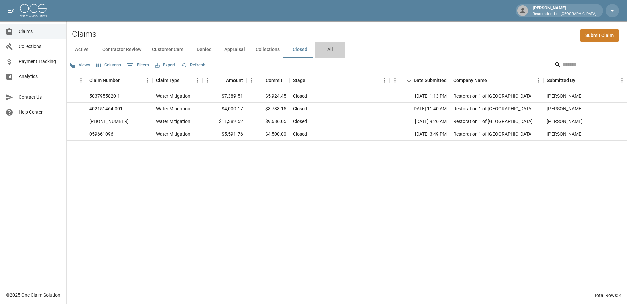 The image size is (627, 304). Describe the element at coordinates (40, 31) in the screenshot. I see `span: Claims` at that location.